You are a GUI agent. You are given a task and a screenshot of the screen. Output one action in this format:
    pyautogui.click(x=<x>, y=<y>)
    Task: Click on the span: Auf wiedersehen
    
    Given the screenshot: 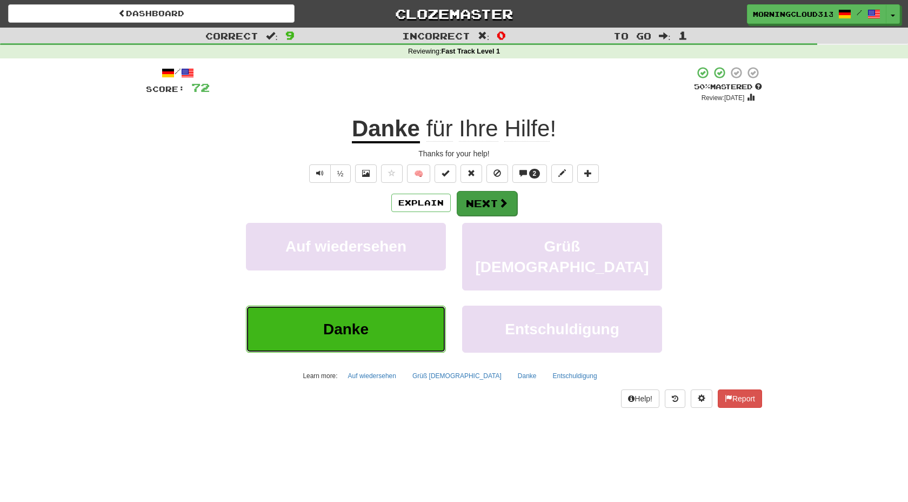 What is the action you would take?
    pyautogui.click(x=346, y=246)
    